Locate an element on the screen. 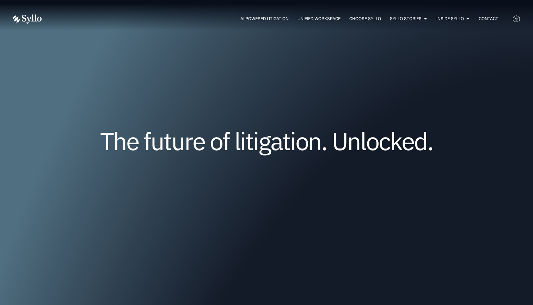  span: Contact is located at coordinates (488, 19).